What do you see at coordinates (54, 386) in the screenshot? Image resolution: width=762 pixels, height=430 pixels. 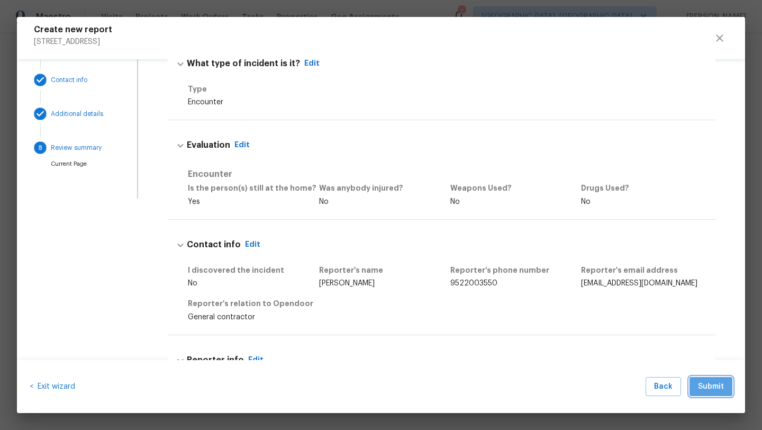 I see `span: Exit wizard` at bounding box center [54, 386].